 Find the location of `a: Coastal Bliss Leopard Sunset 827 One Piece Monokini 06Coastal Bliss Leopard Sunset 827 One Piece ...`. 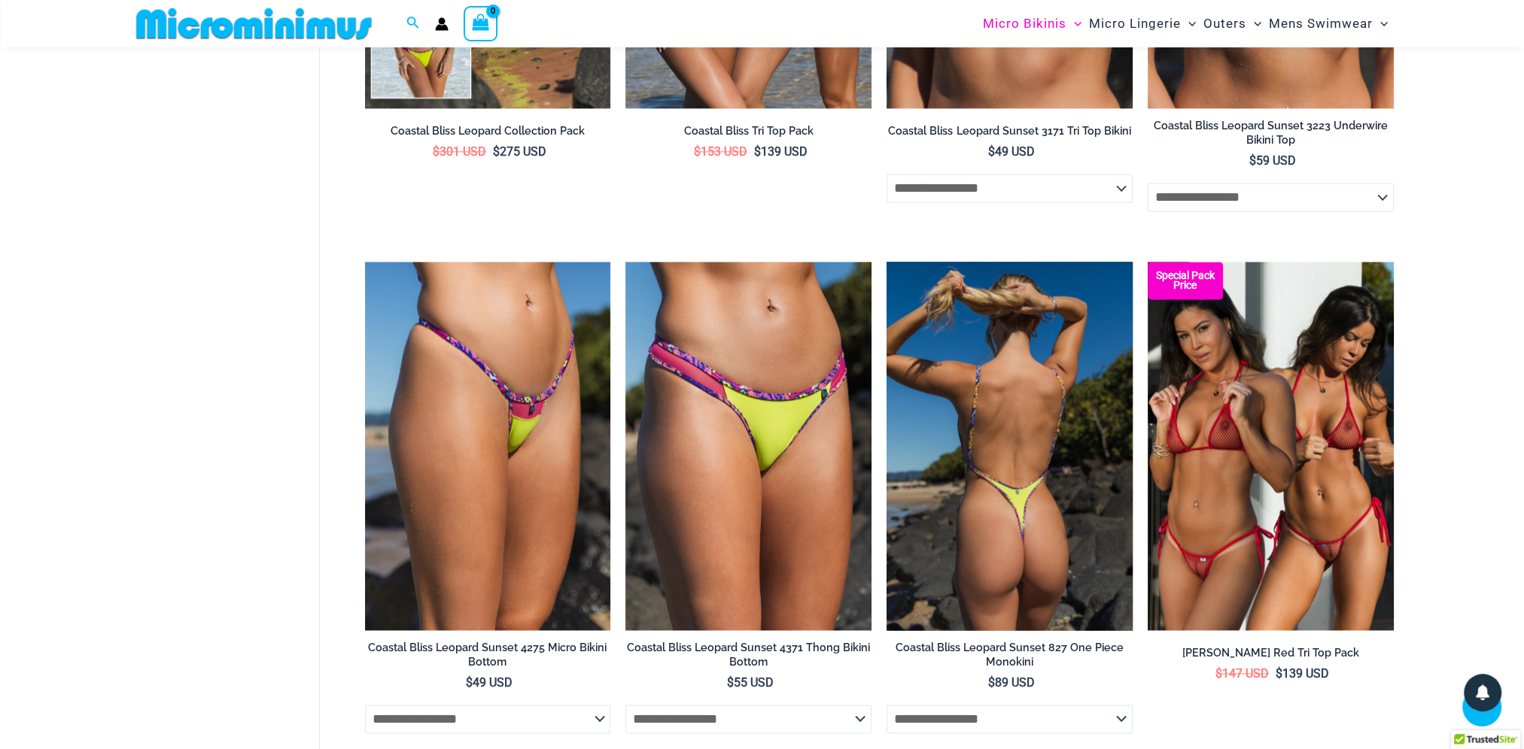

a: Coastal Bliss Leopard Sunset 827 One Piece Monokini 06Coastal Bliss Leopard Sunset 827 One Piece ... is located at coordinates (1009, 446).